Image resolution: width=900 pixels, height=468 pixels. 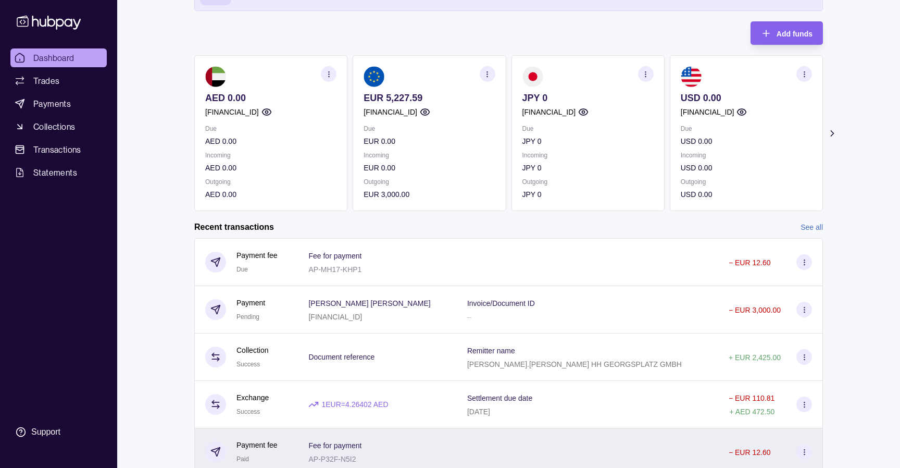 I want to click on span: Transactions, so click(x=57, y=149).